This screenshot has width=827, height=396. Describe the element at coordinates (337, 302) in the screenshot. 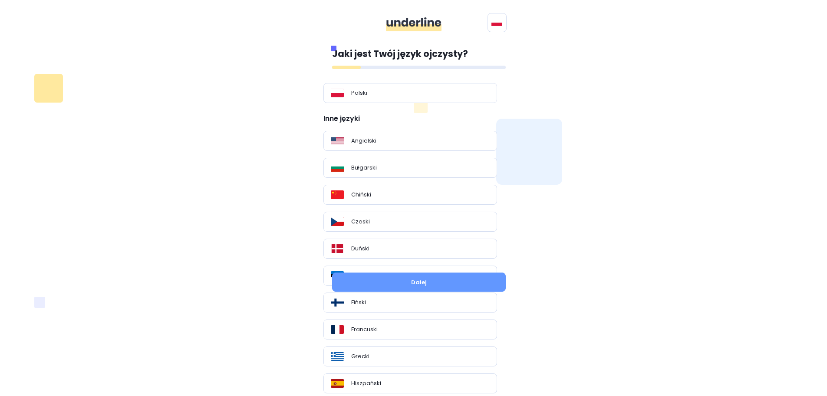

I see `img: Flag_of_Finland.svg` at that location.